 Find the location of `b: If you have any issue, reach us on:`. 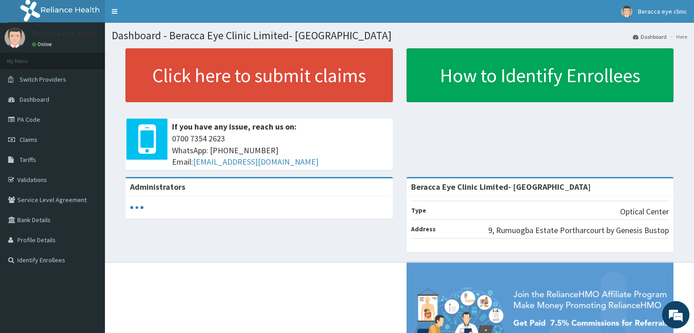

b: If you have any issue, reach us on: is located at coordinates (234, 126).